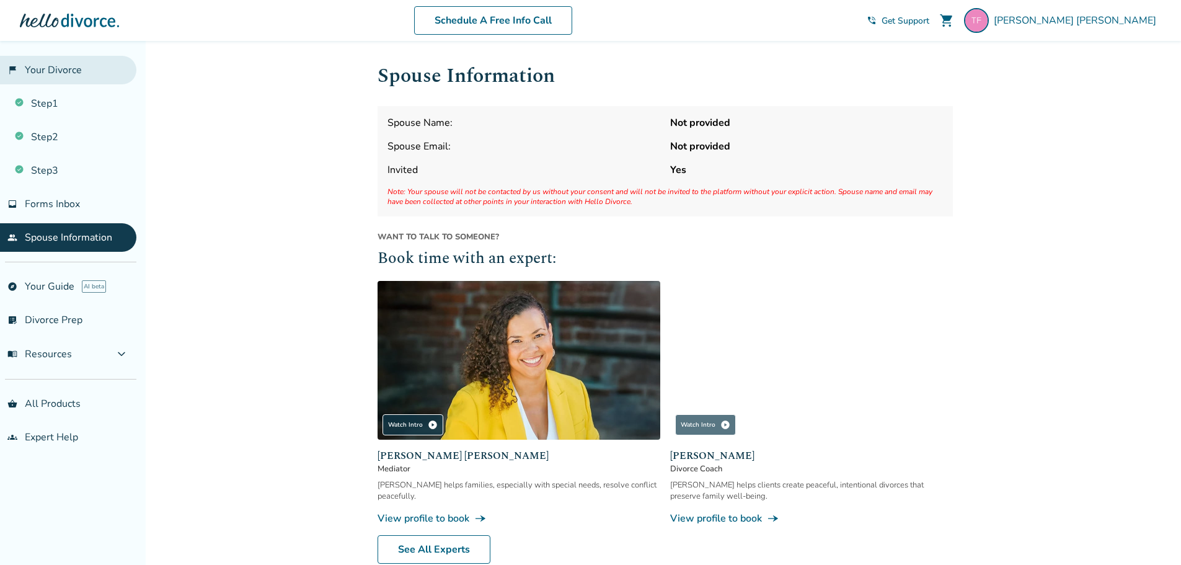 This screenshot has height=565, width=1181. What do you see at coordinates (807, 170) in the screenshot?
I see `strong: Yes` at bounding box center [807, 170].